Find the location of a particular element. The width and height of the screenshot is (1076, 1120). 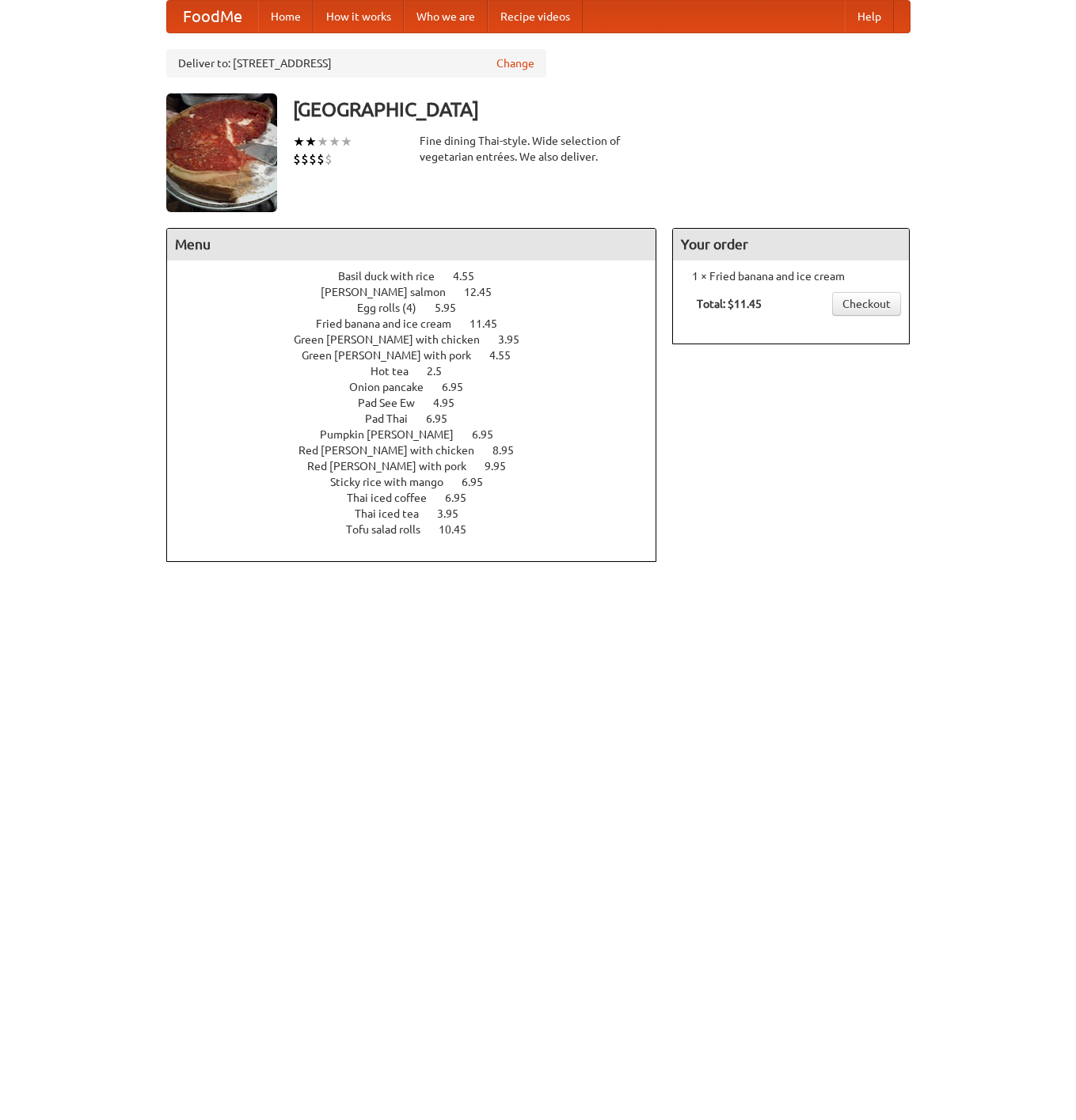

span: 5.95 is located at coordinates (453, 308).